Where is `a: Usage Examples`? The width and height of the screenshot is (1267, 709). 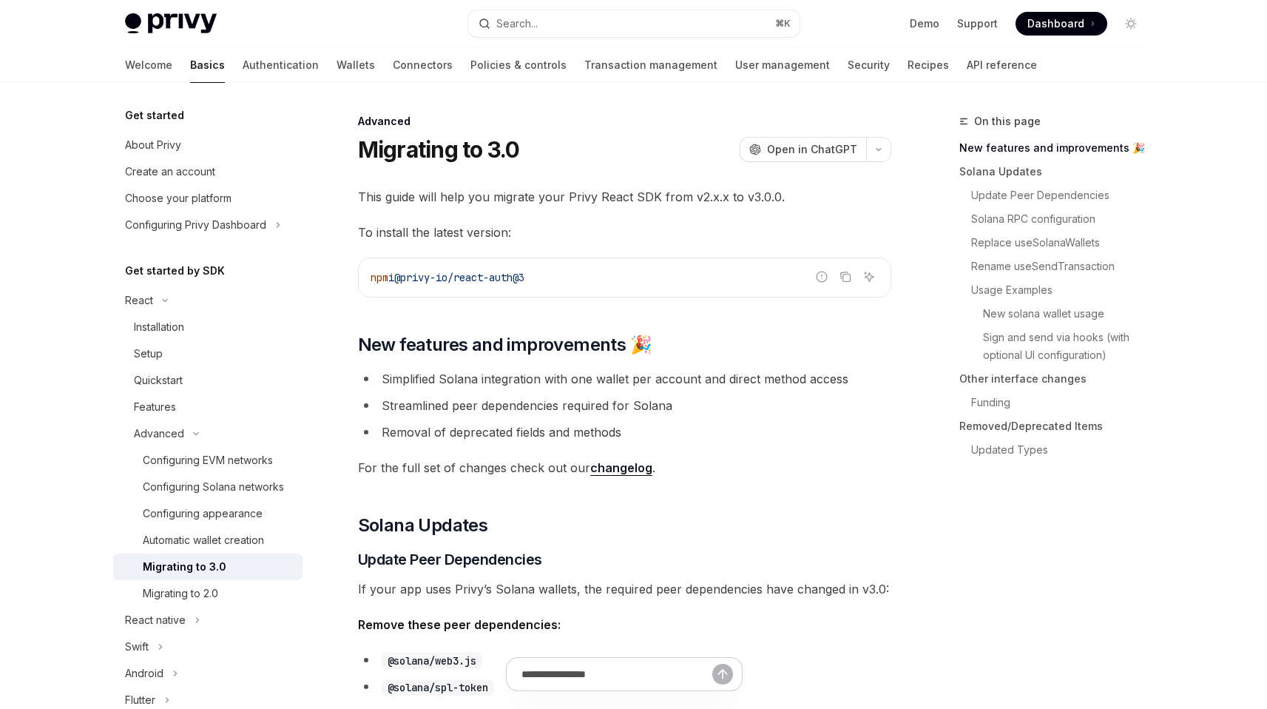 a: Usage Examples is located at coordinates (1057, 290).